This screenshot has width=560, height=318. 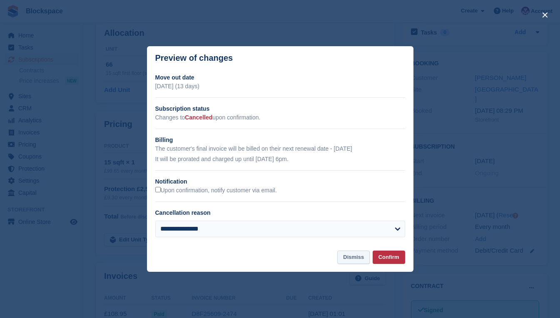 I want to click on button: Dismiss, so click(x=354, y=257).